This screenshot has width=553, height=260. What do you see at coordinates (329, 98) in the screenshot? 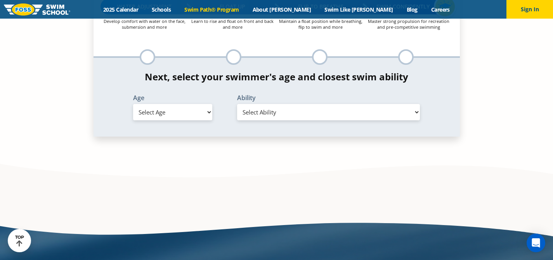
I see `label: Ability` at bounding box center [329, 98].